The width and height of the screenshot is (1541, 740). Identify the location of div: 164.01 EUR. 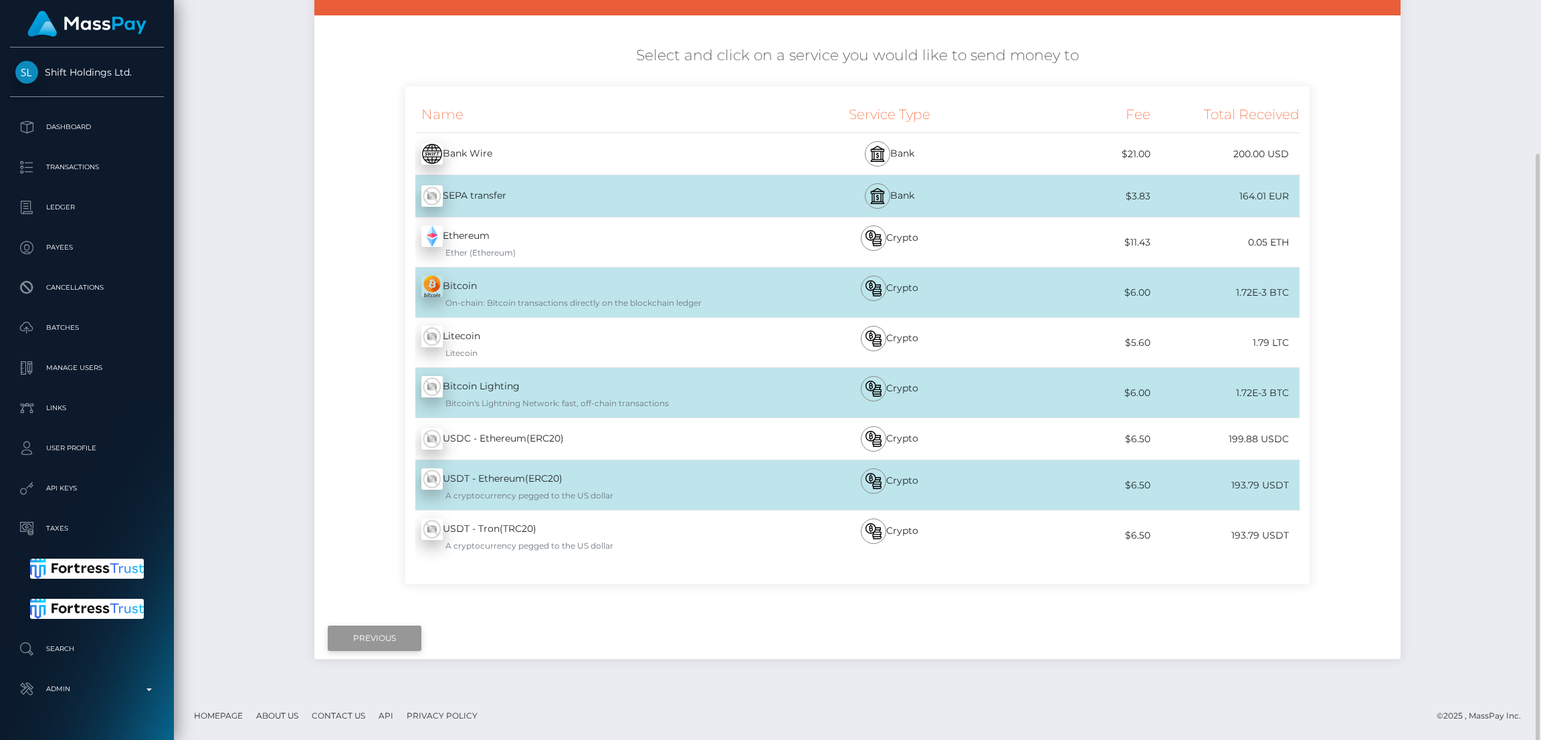
(1225, 196).